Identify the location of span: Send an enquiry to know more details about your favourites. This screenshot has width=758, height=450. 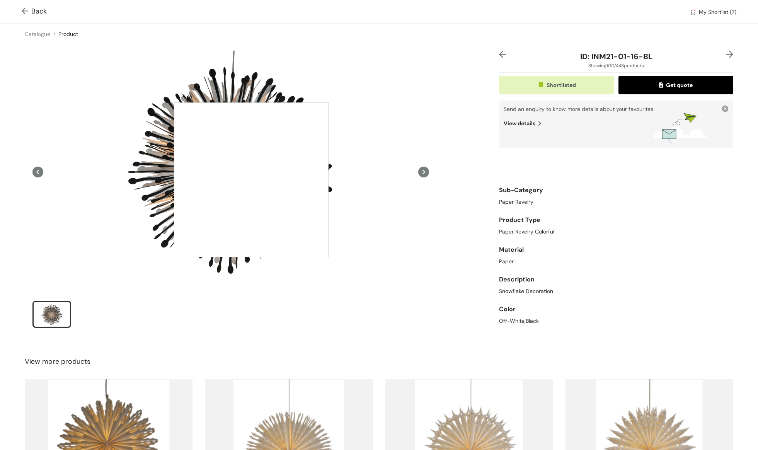
(578, 109).